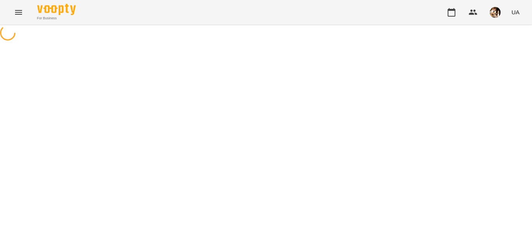 This screenshot has width=532, height=241. What do you see at coordinates (516, 12) in the screenshot?
I see `button: UA` at bounding box center [516, 12].